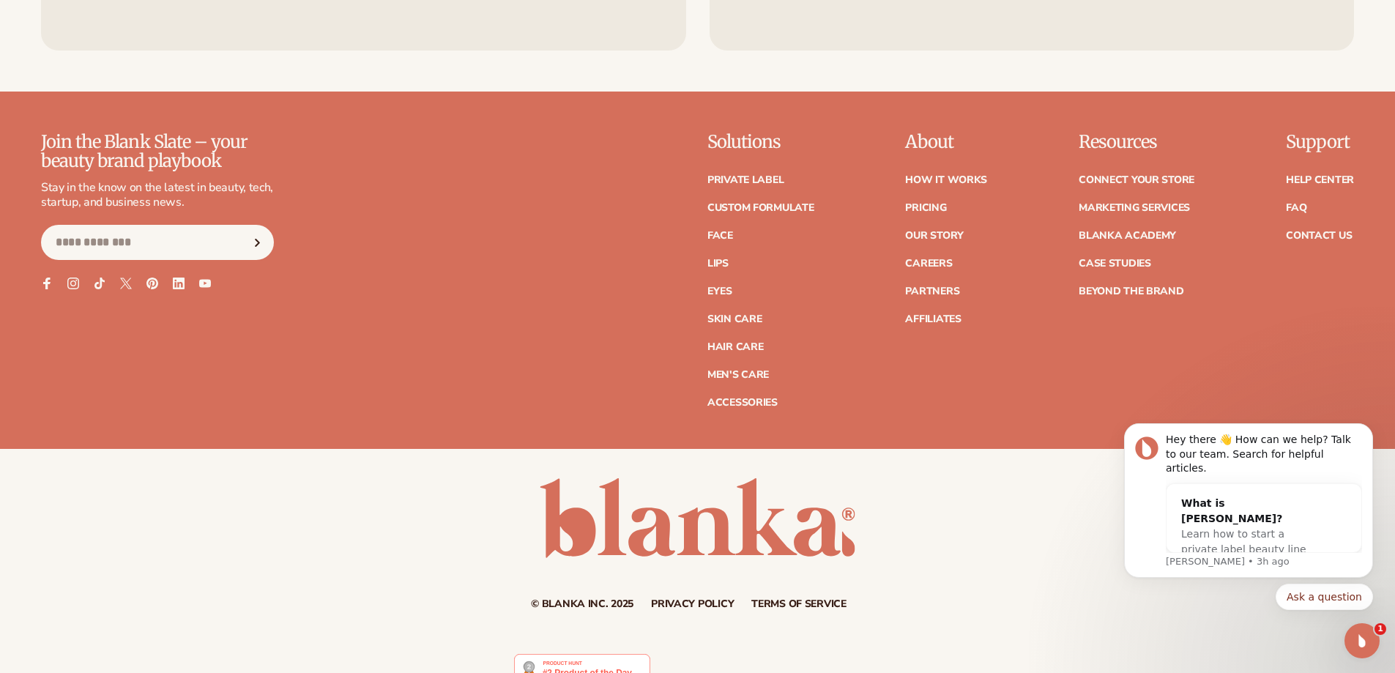 This screenshot has width=1395, height=673. Describe the element at coordinates (928, 264) in the screenshot. I see `a: Careers` at that location.